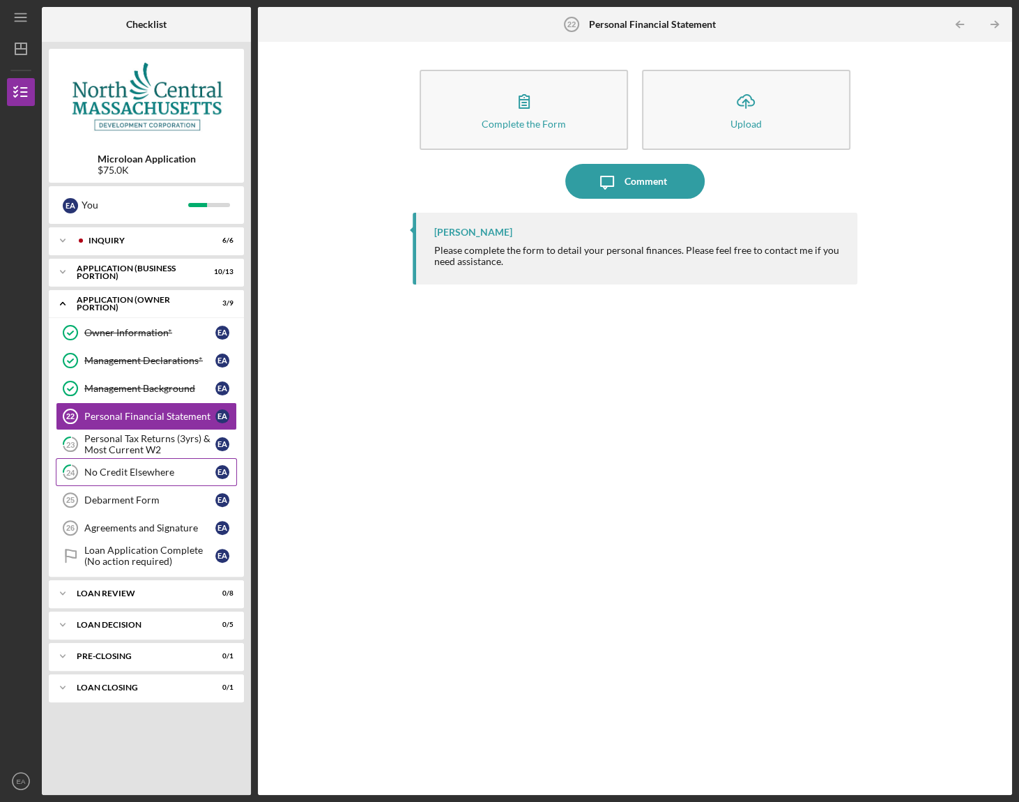 This screenshot has height=802, width=1019. Describe the element at coordinates (221, 272) in the screenshot. I see `div: 10 / 13` at that location.